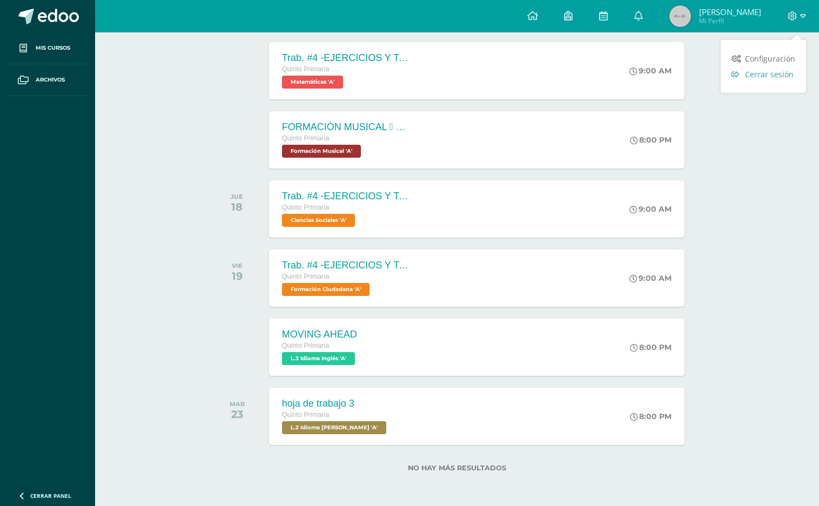  I want to click on span: Formación Ciudadana 'A', so click(326, 290).